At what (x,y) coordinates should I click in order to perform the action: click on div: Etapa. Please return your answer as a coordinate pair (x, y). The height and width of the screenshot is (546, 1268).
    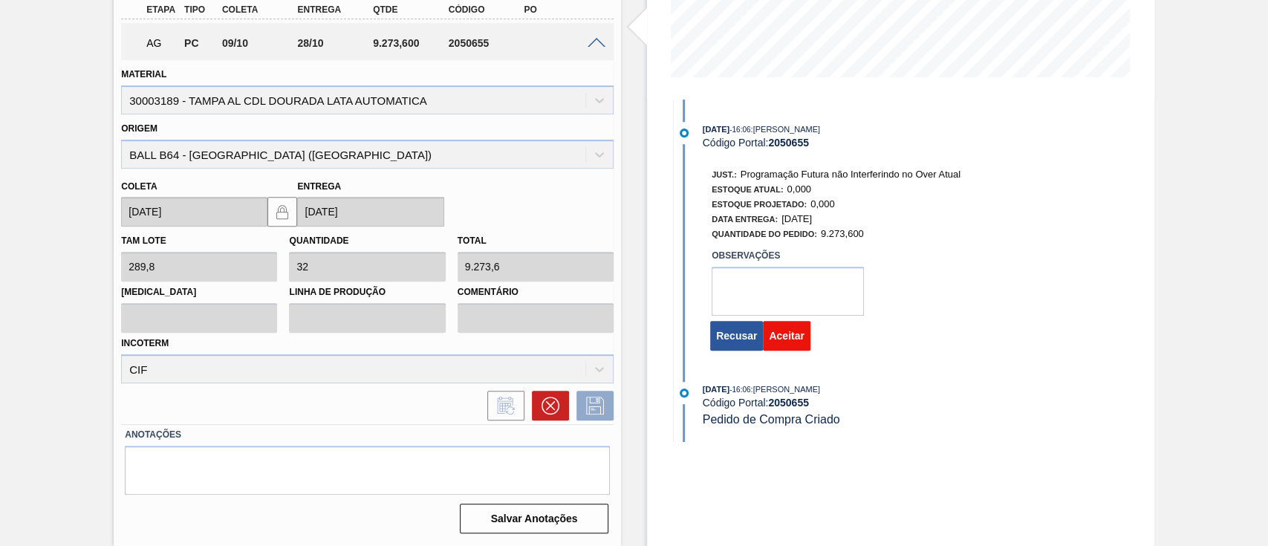
    Looking at the image, I should click on (162, 10).